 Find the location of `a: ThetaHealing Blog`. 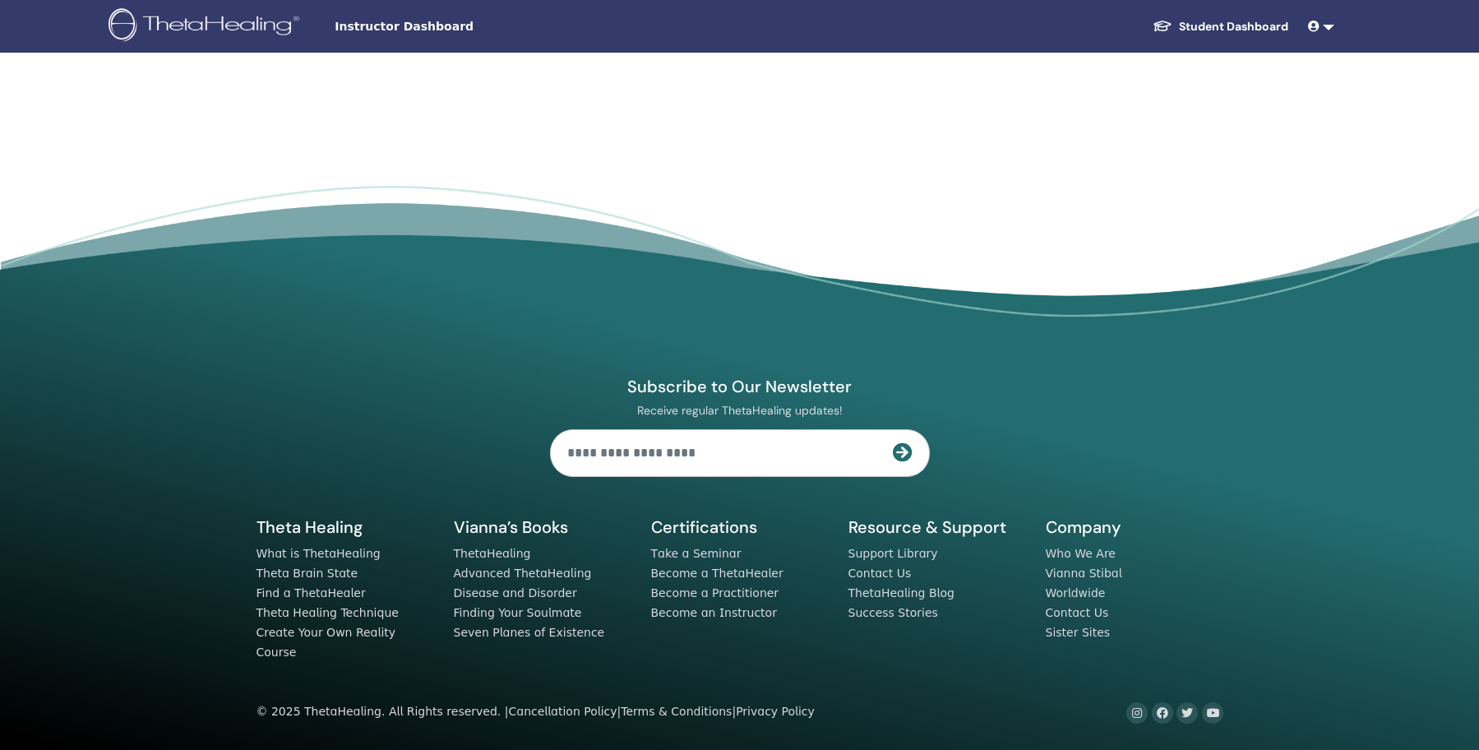

a: ThetaHealing Blog is located at coordinates (901, 593).